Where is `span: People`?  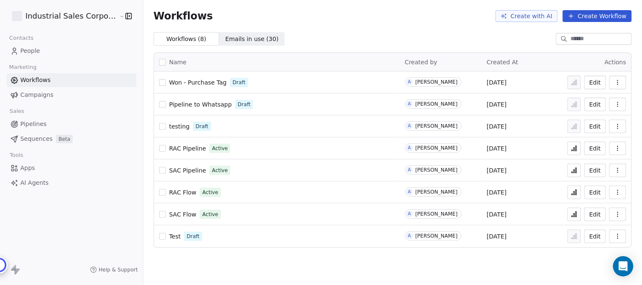
span: People is located at coordinates (30, 51).